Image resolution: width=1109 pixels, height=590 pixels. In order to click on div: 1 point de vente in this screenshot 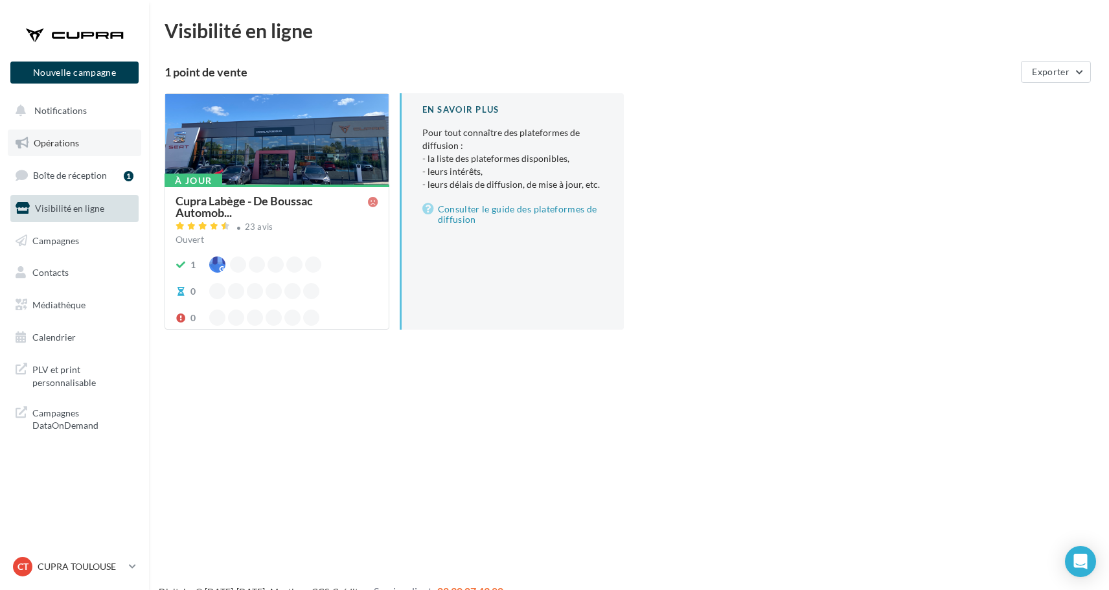, I will do `click(590, 72)`.